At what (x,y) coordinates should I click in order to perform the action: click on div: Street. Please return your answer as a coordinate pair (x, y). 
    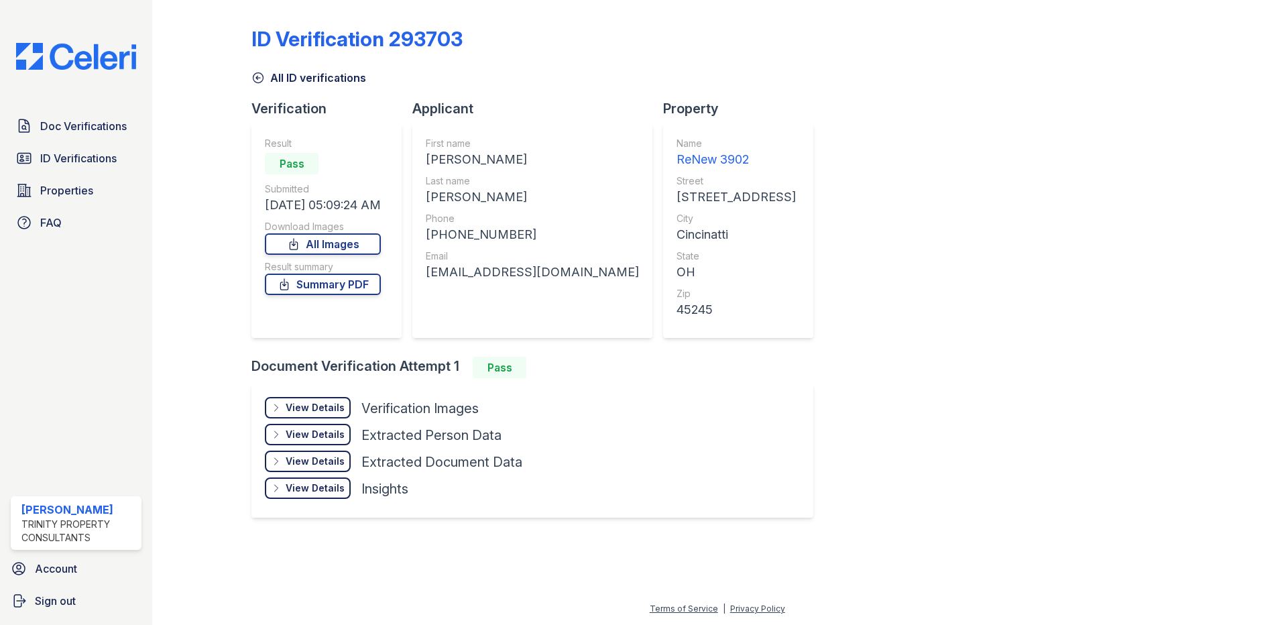
    Looking at the image, I should click on (736, 181).